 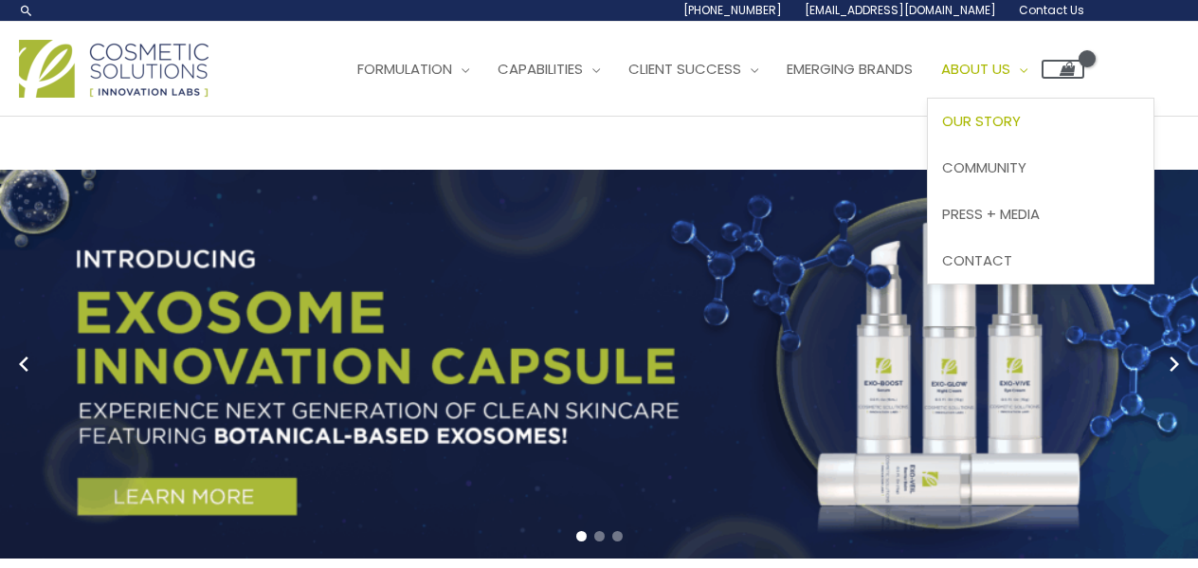 What do you see at coordinates (1051, 9) in the screenshot?
I see `span: Contact Us` at bounding box center [1051, 9].